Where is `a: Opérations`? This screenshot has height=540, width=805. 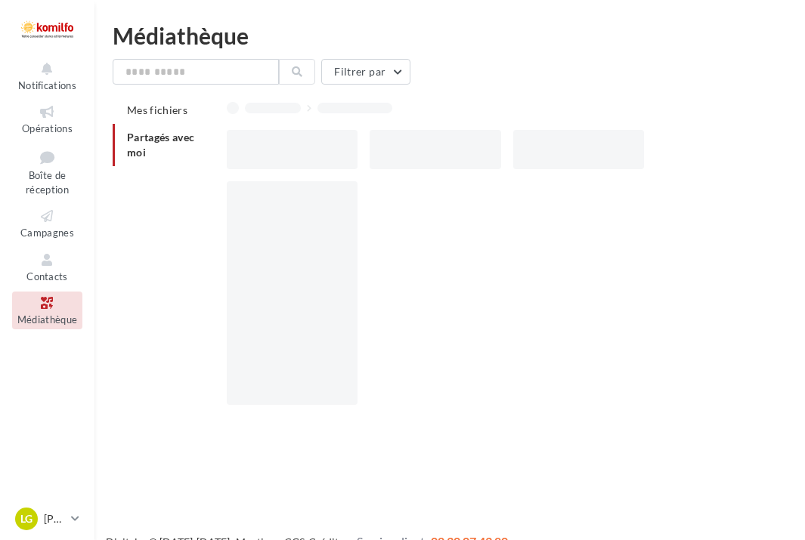 a: Opérations is located at coordinates (47, 119).